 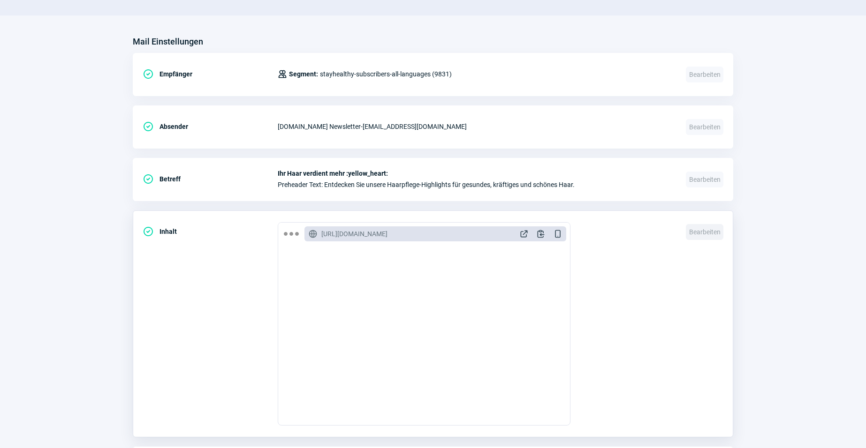 What do you see at coordinates (210, 232) in the screenshot?
I see `div: Inhalt` at bounding box center [210, 232].